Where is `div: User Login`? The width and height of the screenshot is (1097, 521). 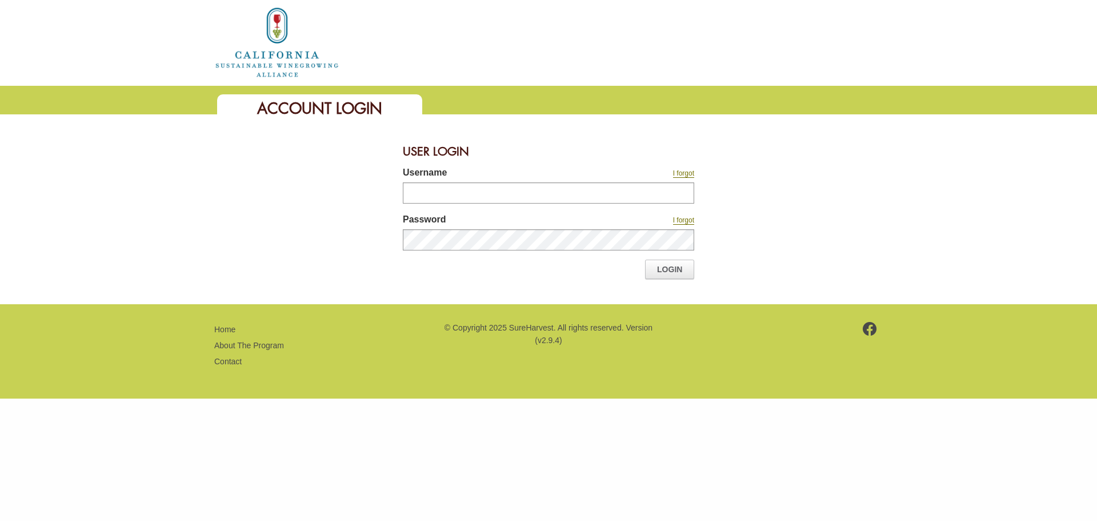
div: User Login is located at coordinates (549, 151).